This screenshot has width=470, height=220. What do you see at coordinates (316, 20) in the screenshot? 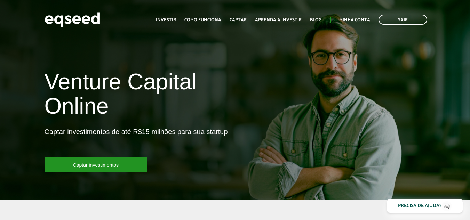
I see `a: Blog` at bounding box center [316, 20].